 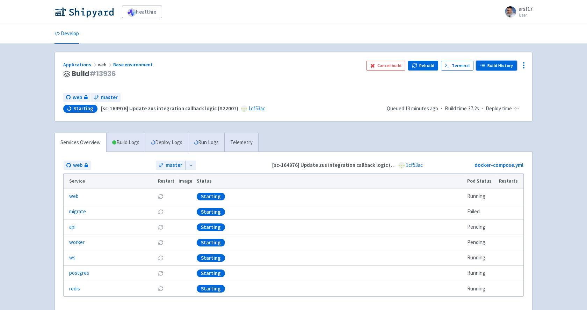 What do you see at coordinates (80, 143) in the screenshot?
I see `a: Services Overview` at bounding box center [80, 143].